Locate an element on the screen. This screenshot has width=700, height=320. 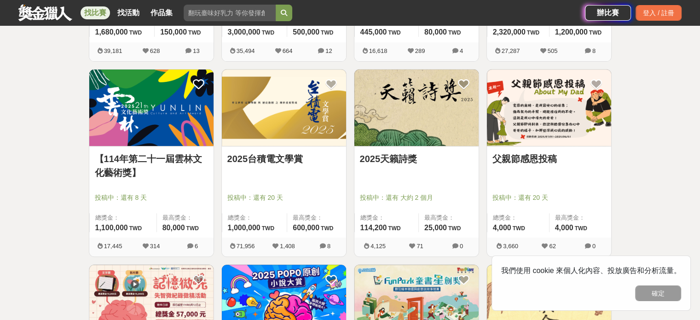
span: 600,000 is located at coordinates (306, 227).